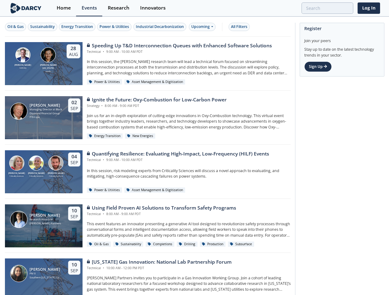 This screenshot has width=389, height=295. I want to click on input: Advanced Search, so click(327, 8).